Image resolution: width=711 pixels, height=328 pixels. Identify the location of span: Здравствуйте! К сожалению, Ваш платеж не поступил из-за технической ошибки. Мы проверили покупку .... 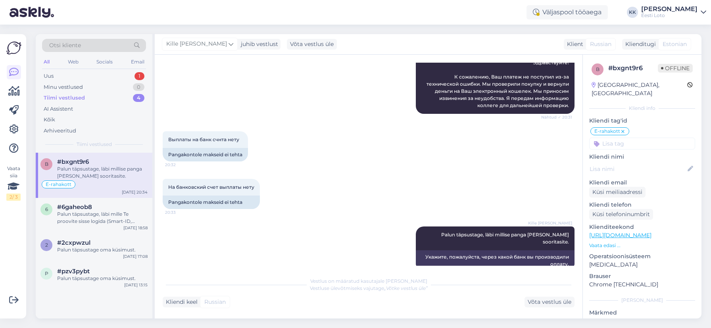
(498, 84).